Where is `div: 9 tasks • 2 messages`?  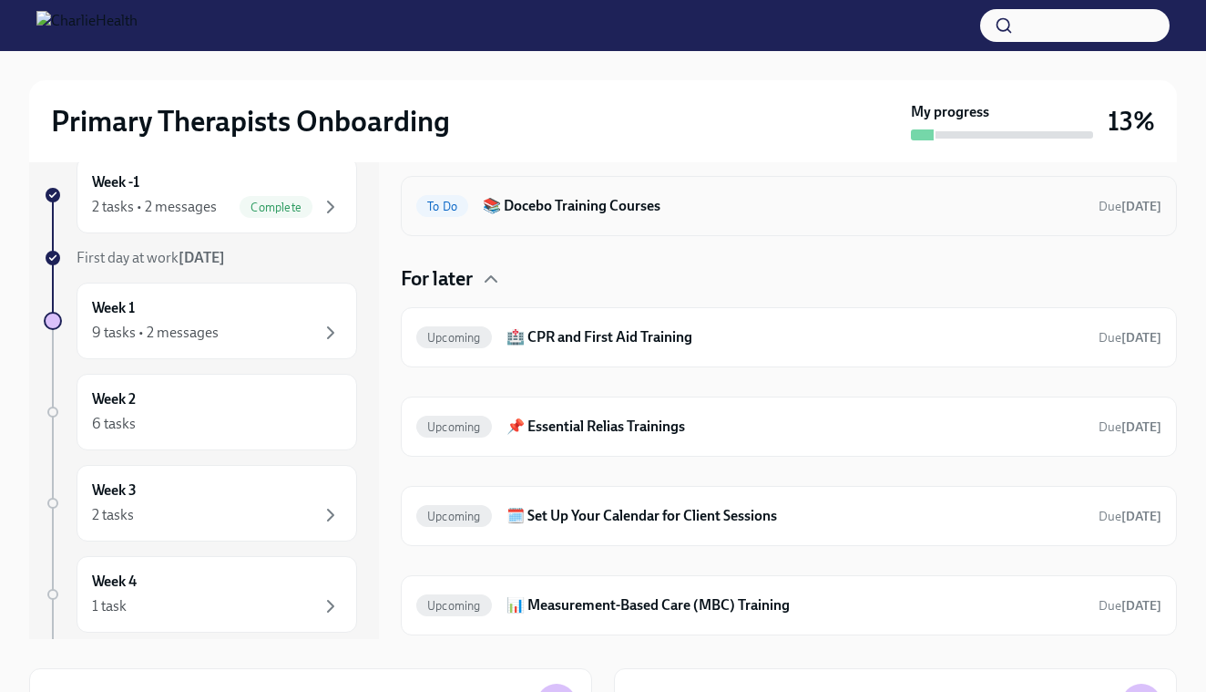
div: 9 tasks • 2 messages is located at coordinates (155, 333).